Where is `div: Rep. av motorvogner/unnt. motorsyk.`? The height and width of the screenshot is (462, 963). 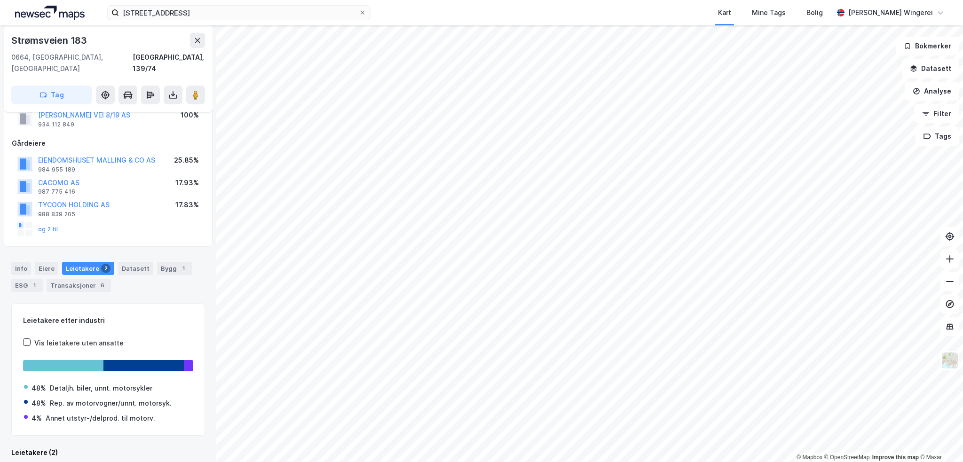 div: Rep. av motorvogner/unnt. motorsyk. is located at coordinates (110, 403).